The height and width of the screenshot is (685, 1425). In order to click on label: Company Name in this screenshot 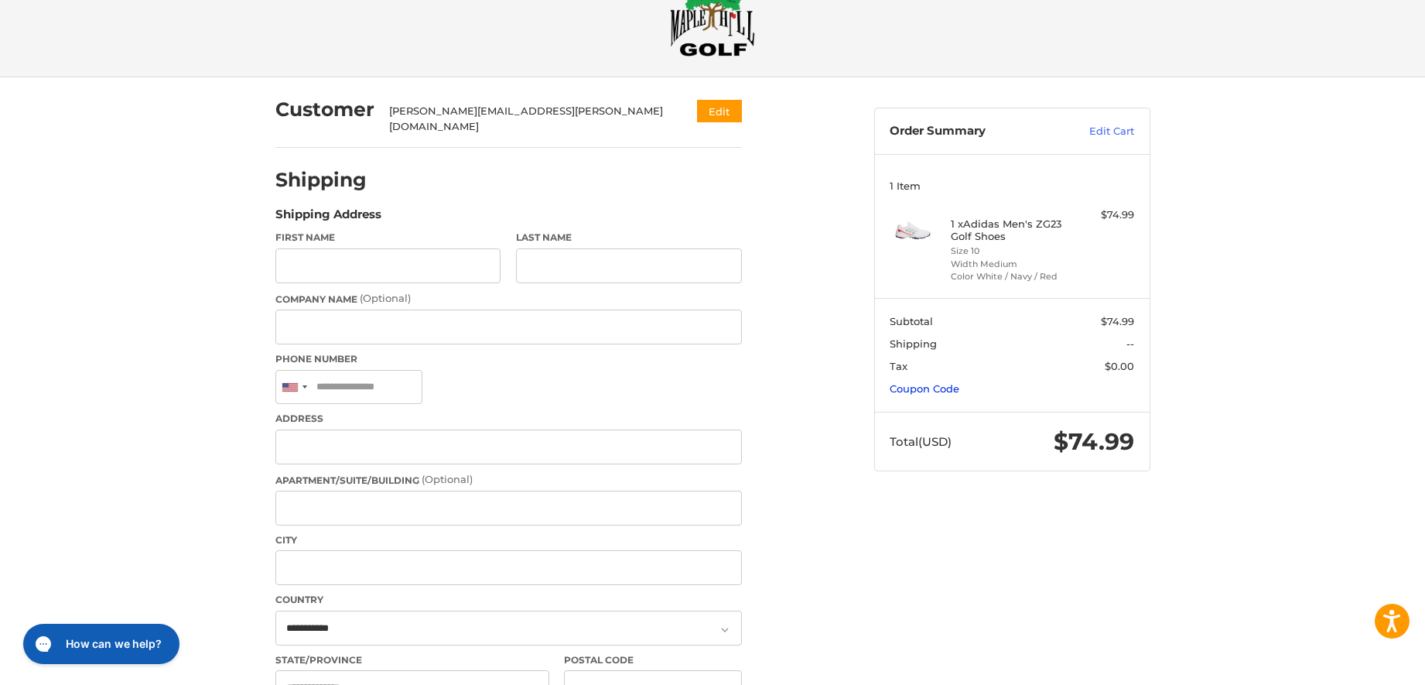, I will do `click(508, 299)`.